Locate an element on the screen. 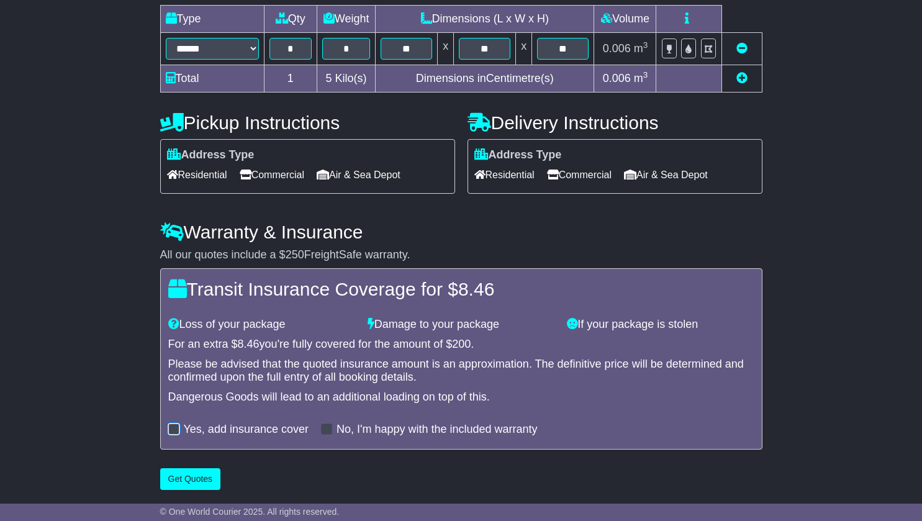 This screenshot has height=521, width=922. h4: Delivery Instructions is located at coordinates (615, 122).